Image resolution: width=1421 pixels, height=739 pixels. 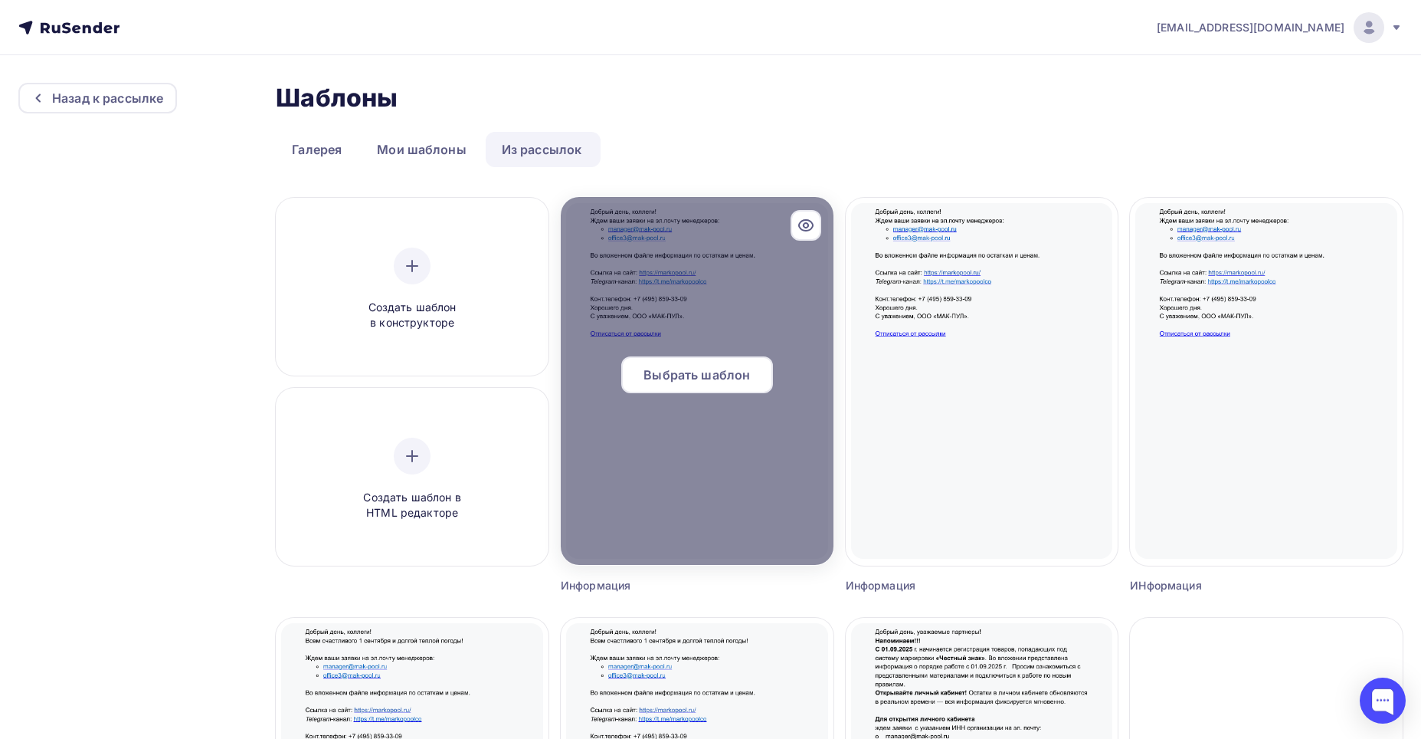 What do you see at coordinates (542, 149) in the screenshot?
I see `a: Из рассылок` at bounding box center [542, 149].